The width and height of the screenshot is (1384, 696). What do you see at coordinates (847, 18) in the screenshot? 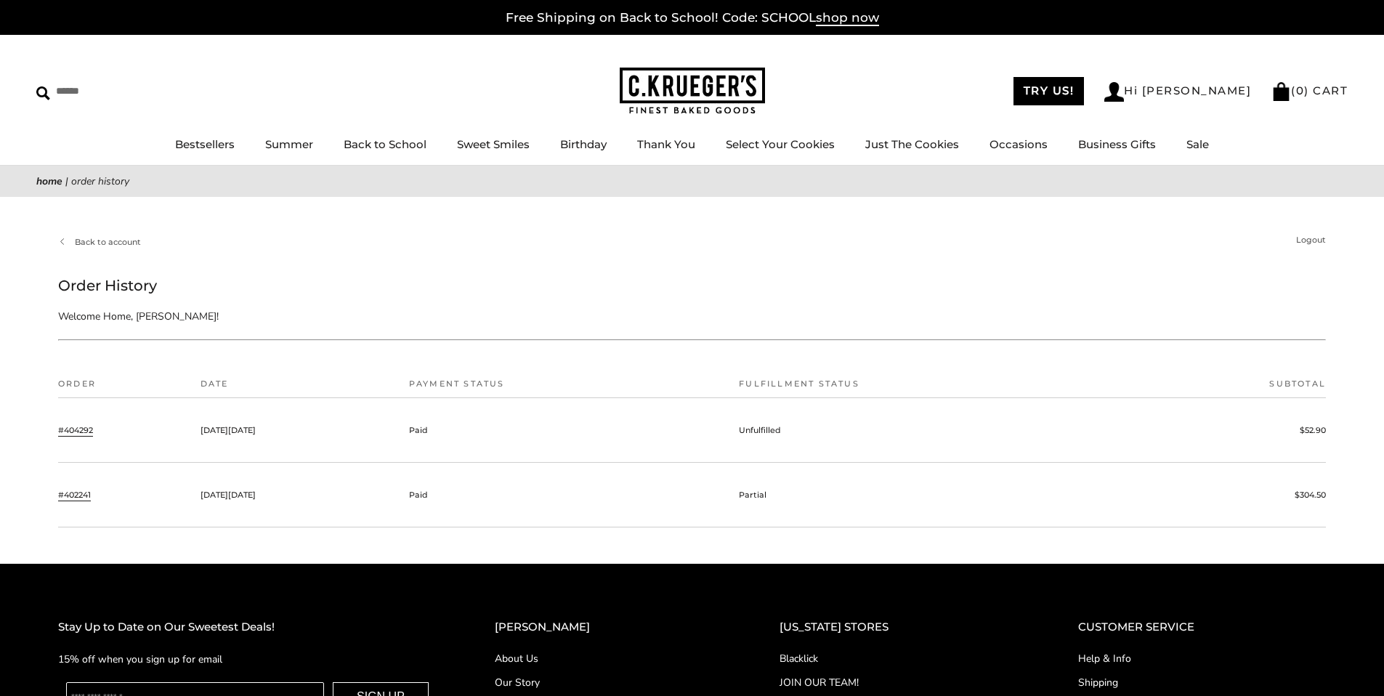
I see `span: shop now` at bounding box center [847, 18].